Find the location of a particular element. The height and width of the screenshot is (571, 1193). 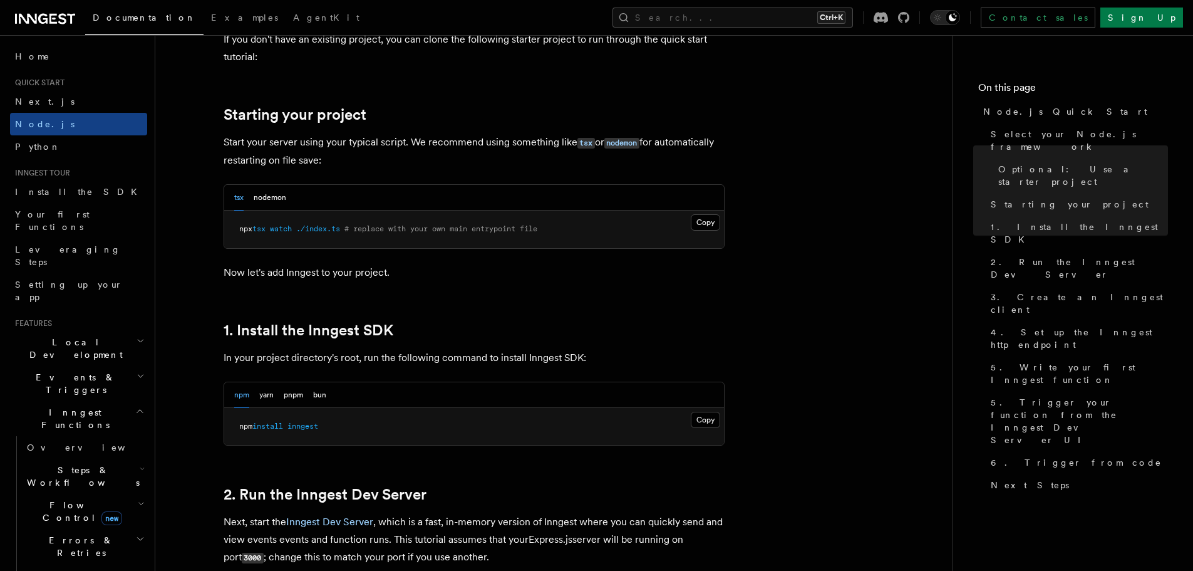

p: Start your server using your typical script. We recommend using something like or for automatical... is located at coordinates (474, 151).